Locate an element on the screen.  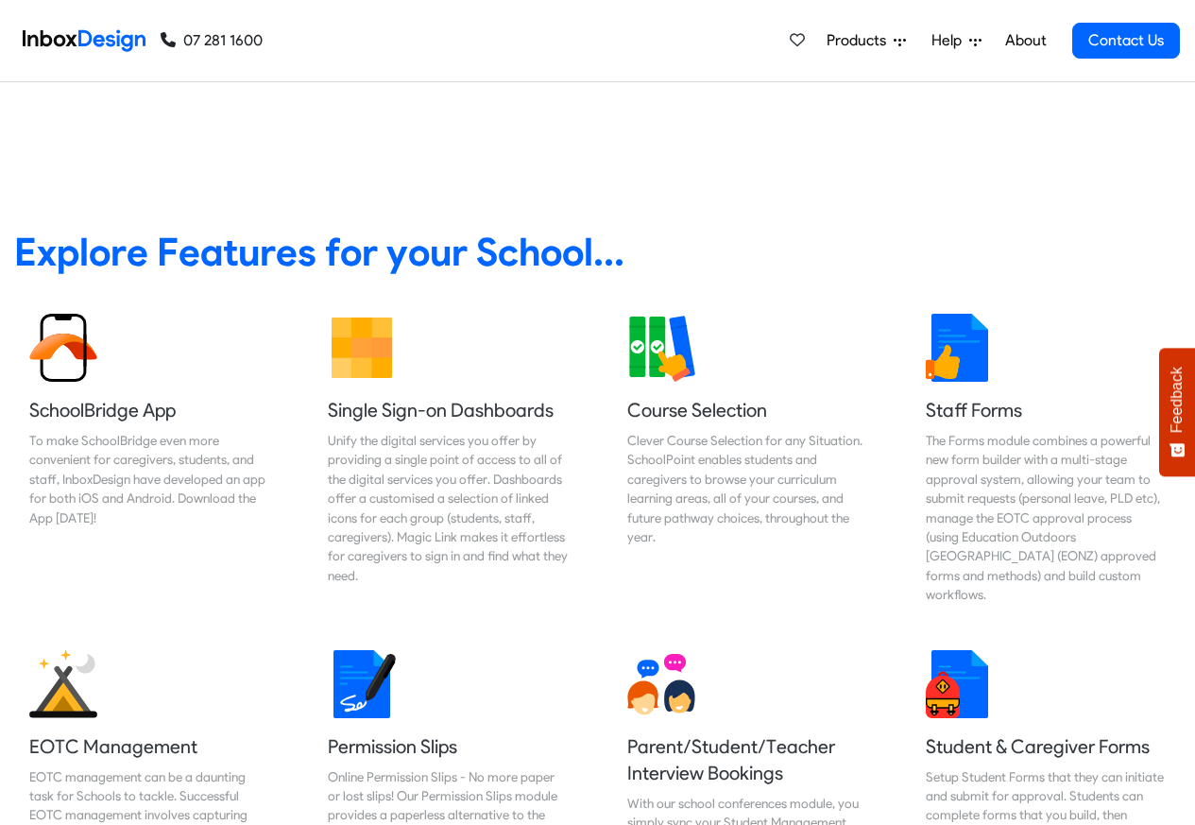
div: Unify the digital services you offer by providing a single point of access to all of the digital ... is located at coordinates (448, 507).